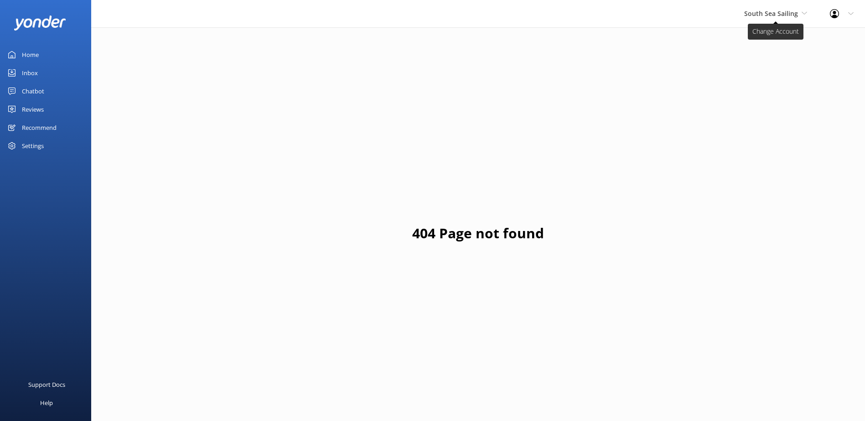 This screenshot has height=421, width=865. What do you see at coordinates (30, 73) in the screenshot?
I see `div: Inbox` at bounding box center [30, 73].